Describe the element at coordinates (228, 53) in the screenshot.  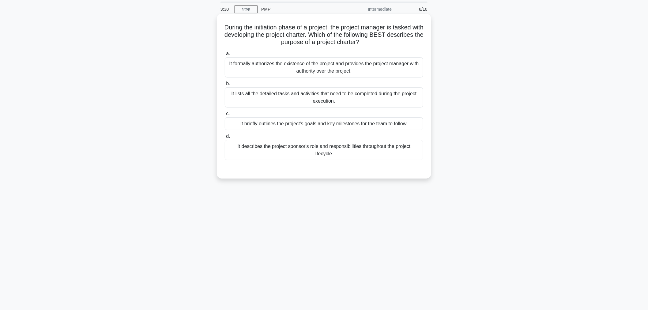
I see `span: a.` at that location.